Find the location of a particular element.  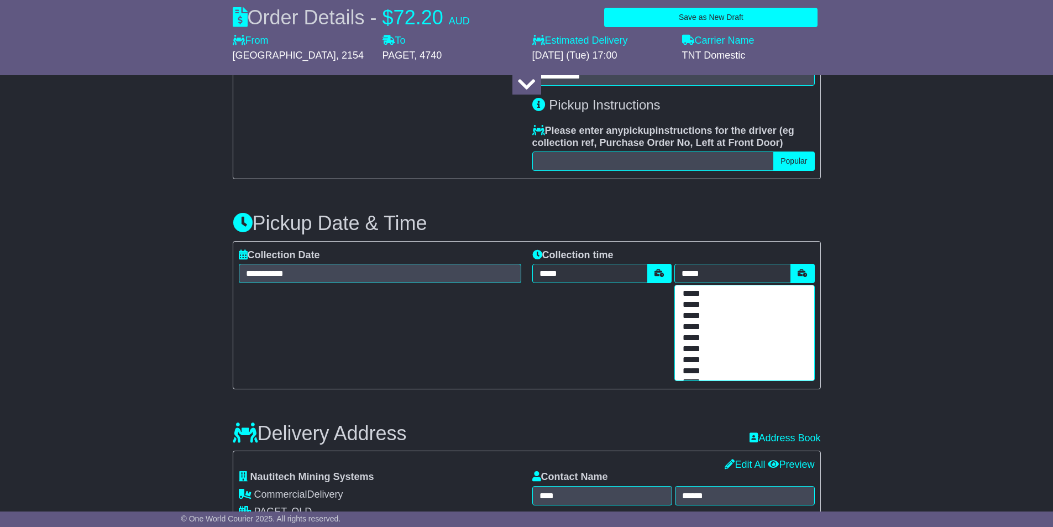

label: Contact Name is located at coordinates (570, 477).